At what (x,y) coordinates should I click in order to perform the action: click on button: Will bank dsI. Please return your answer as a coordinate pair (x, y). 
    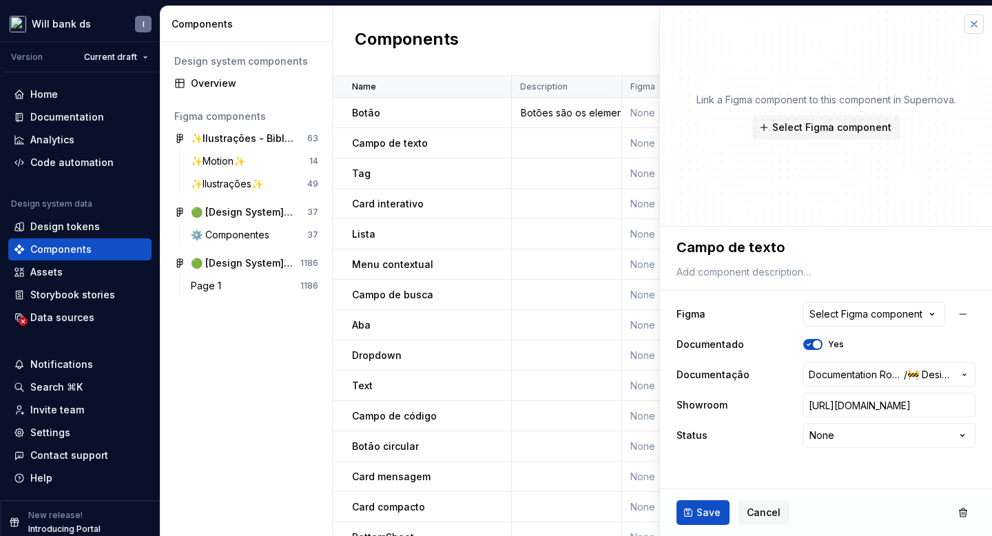
    Looking at the image, I should click on (80, 23).